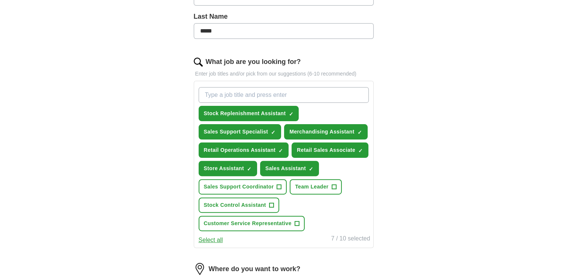  I want to click on button: Team Leader, so click(315, 187).